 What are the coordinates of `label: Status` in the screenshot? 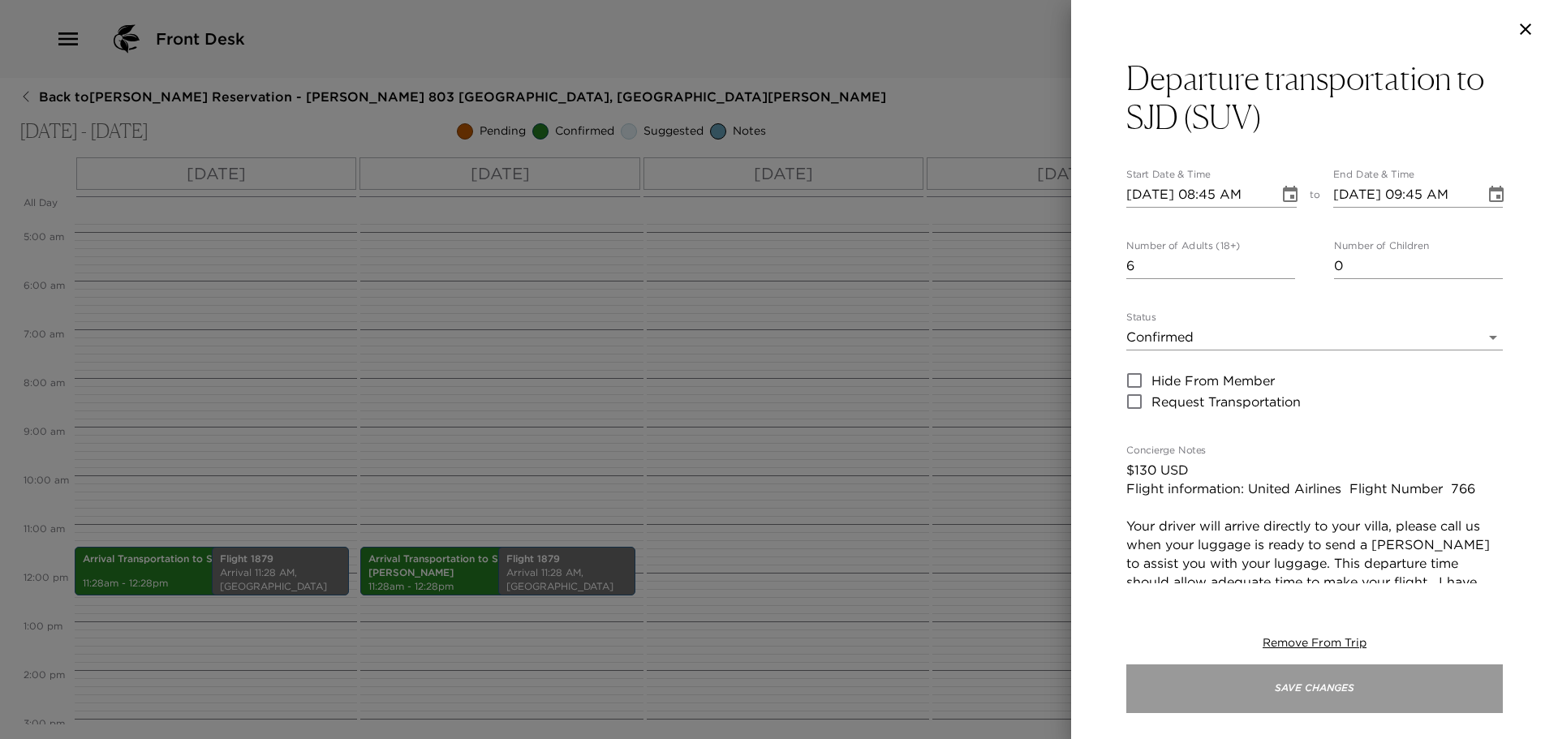 It's located at (1141, 317).